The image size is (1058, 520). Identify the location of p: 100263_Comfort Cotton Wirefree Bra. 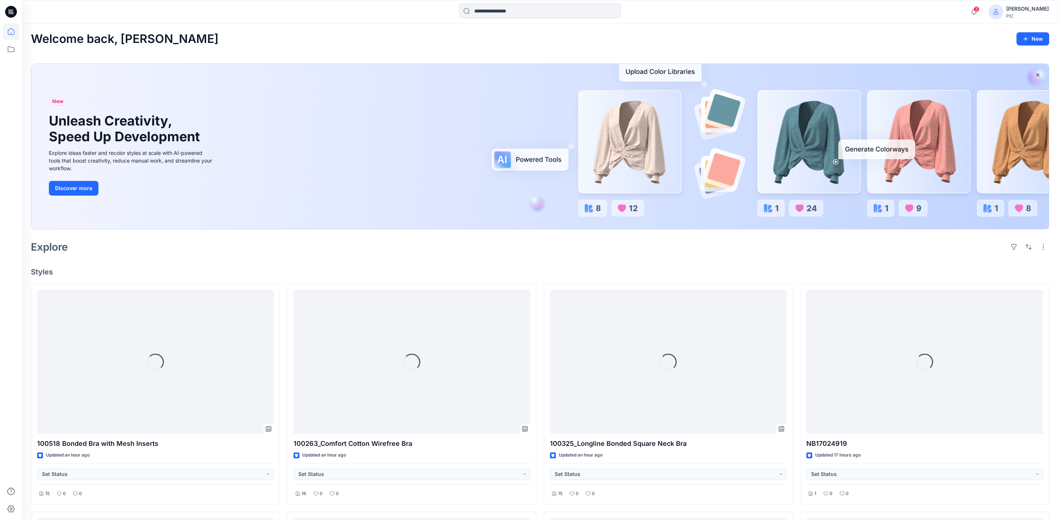
(412, 444).